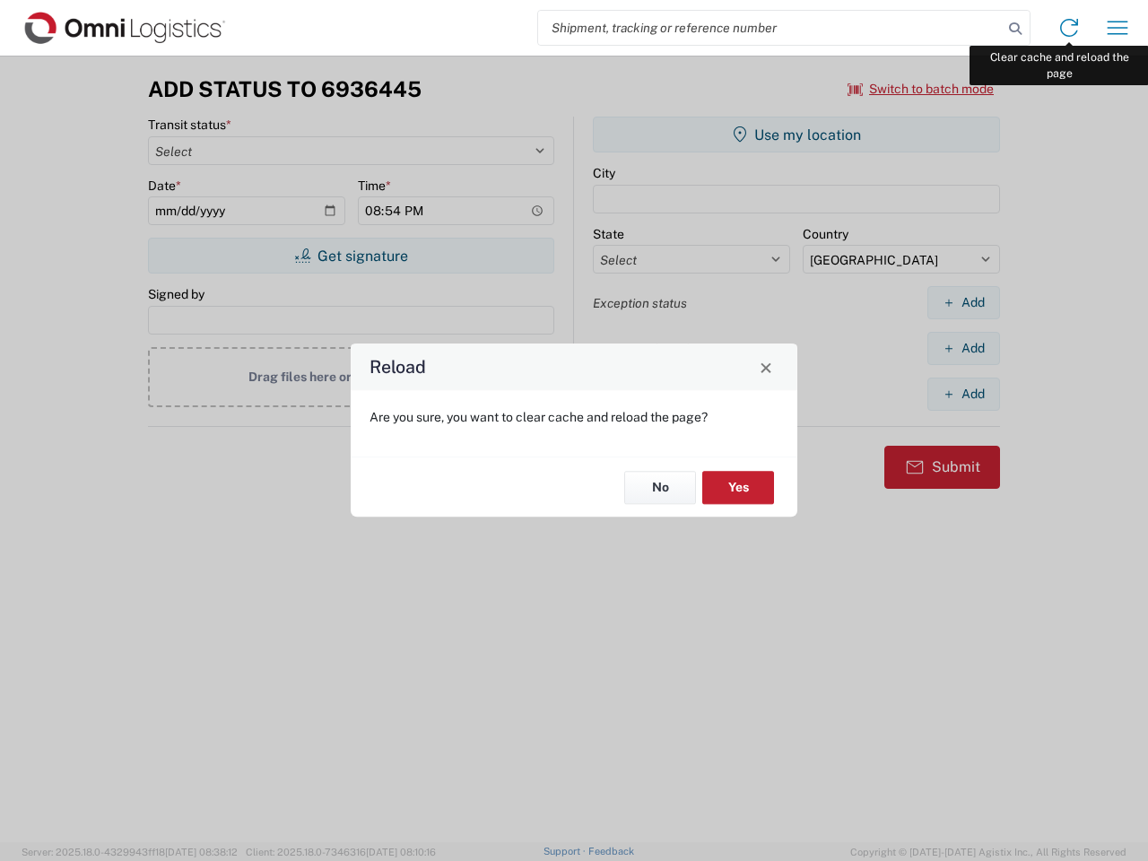 The width and height of the screenshot is (1148, 861). What do you see at coordinates (738, 487) in the screenshot?
I see `button: Yes` at bounding box center [738, 487].